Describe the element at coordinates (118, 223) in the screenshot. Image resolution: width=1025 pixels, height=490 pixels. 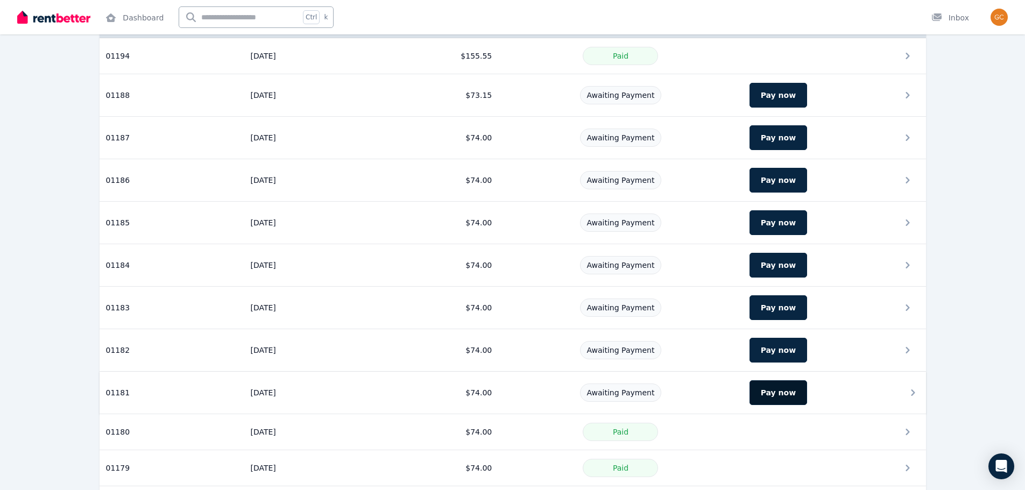
I see `span: 01185` at that location.